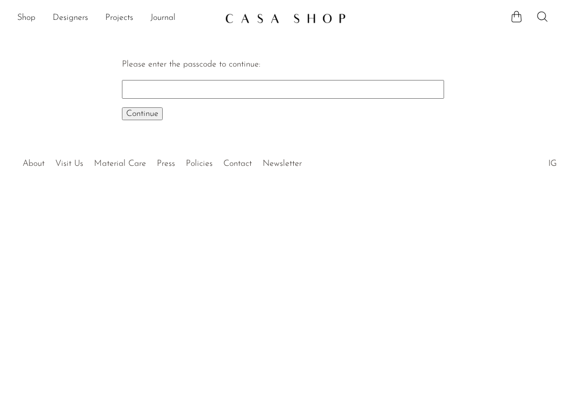 The height and width of the screenshot is (395, 566). Describe the element at coordinates (162, 161) in the screenshot. I see `ul: Quick links` at that location.